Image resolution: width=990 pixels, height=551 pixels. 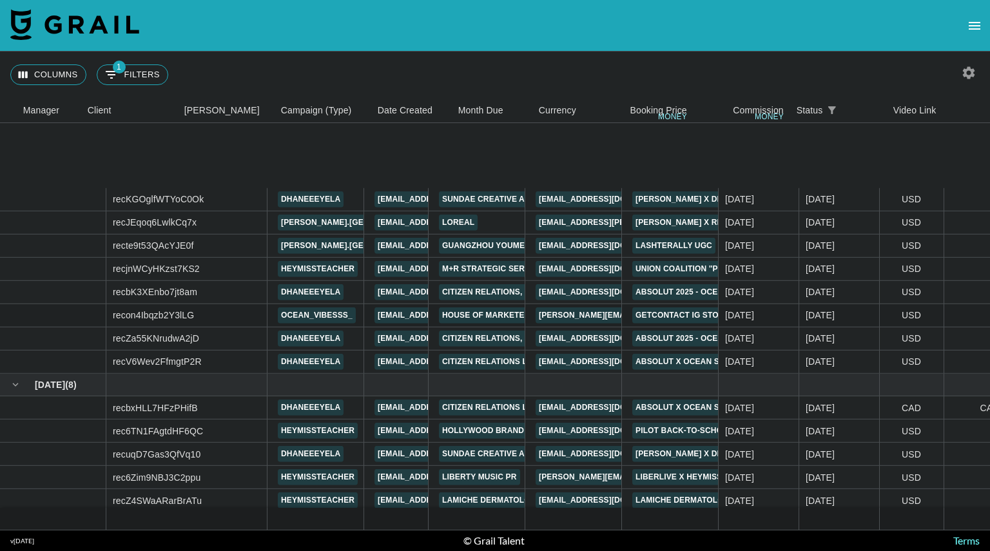 I want to click on div: recJEqoq6LwlkCq7x, so click(x=155, y=222).